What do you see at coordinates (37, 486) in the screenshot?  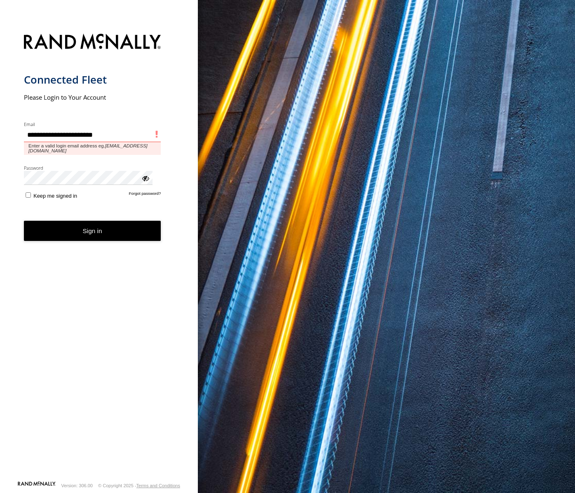 I see `a: Visit our Website` at bounding box center [37, 486].